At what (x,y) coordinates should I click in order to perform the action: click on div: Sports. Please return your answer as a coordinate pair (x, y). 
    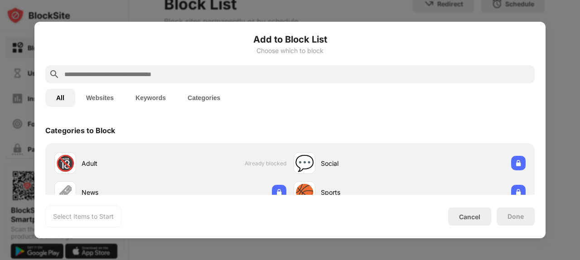
    Looking at the image, I should click on (365, 192).